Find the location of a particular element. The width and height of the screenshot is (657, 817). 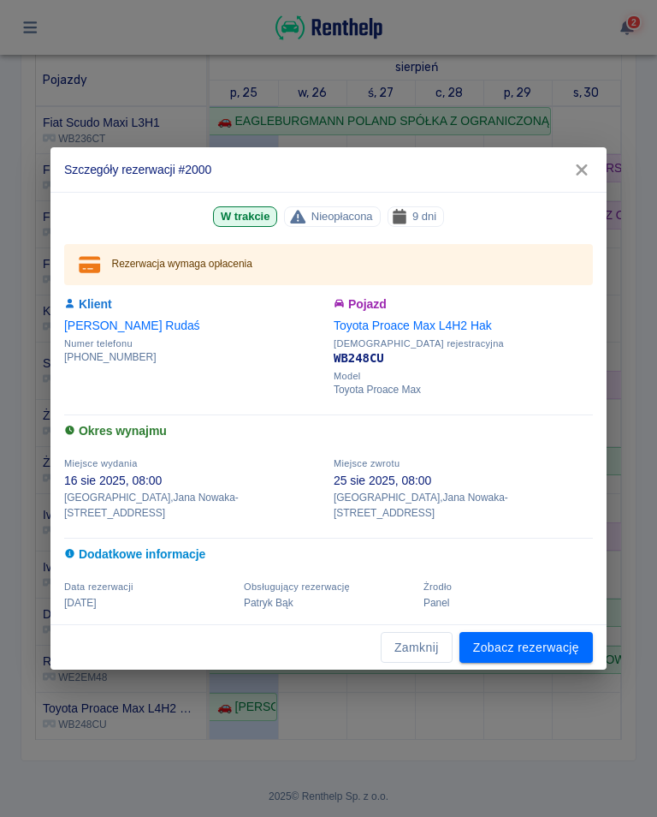

h6: Pojazd is located at coordinates (463, 304).